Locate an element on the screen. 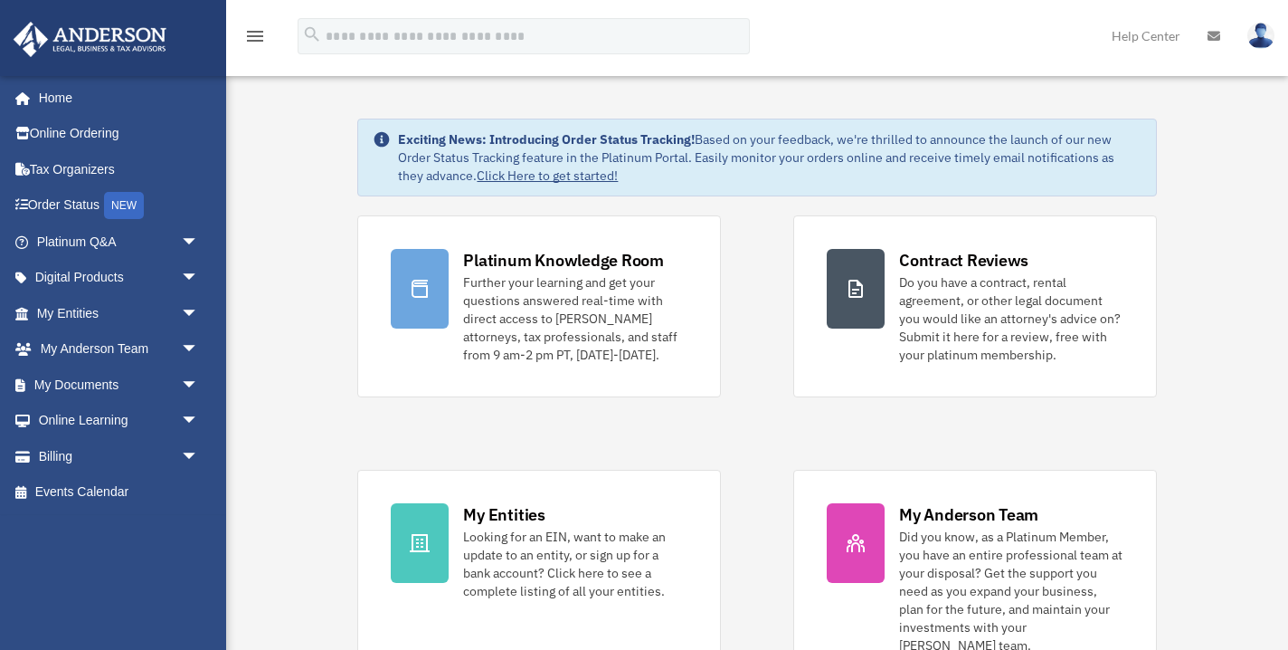  div: My Anderson Team is located at coordinates (969, 514).